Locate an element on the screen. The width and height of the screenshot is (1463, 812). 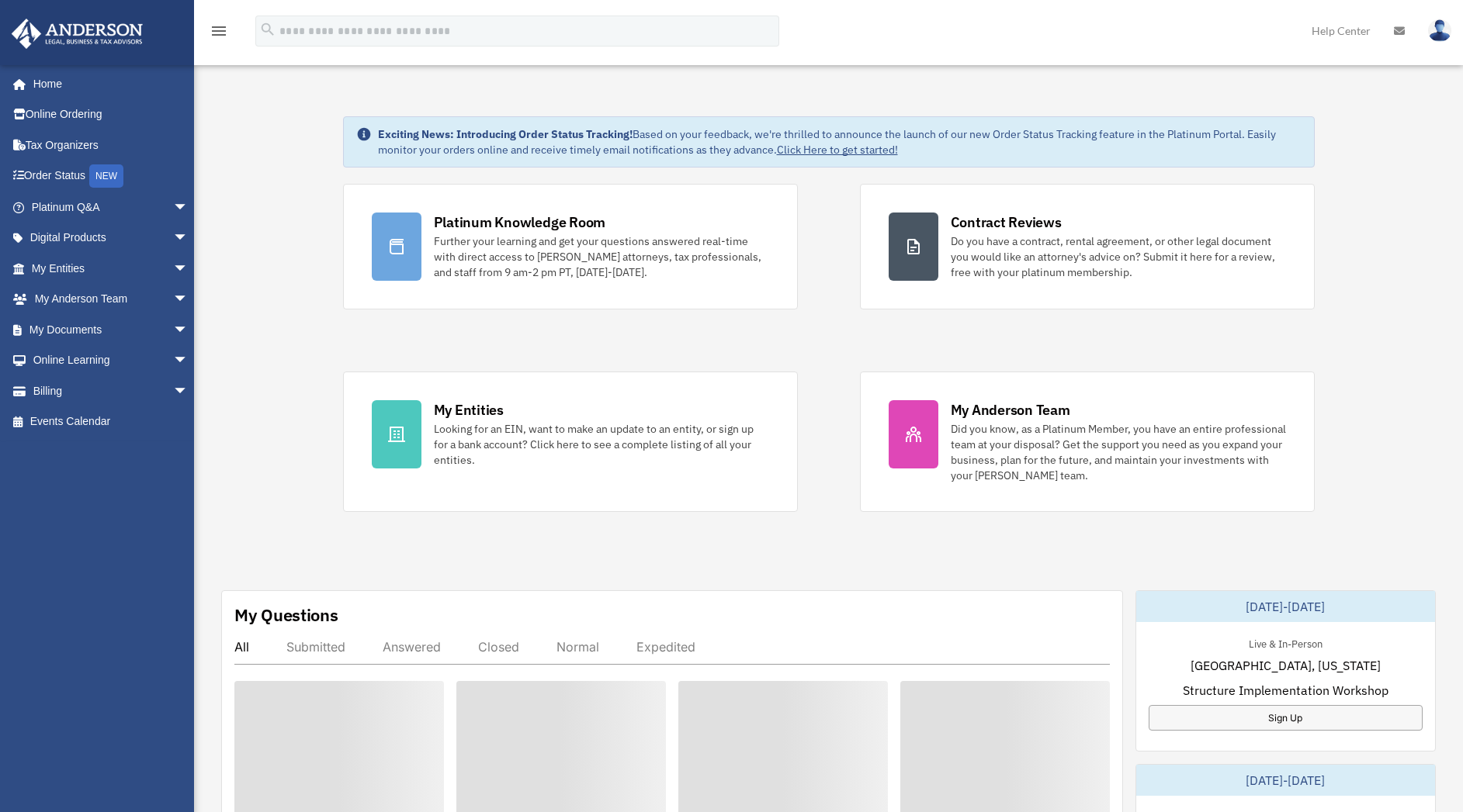
a: My Anderson Team Did you know, as a Platinum Member, you have an entire professional team at your... is located at coordinates (1087, 441).